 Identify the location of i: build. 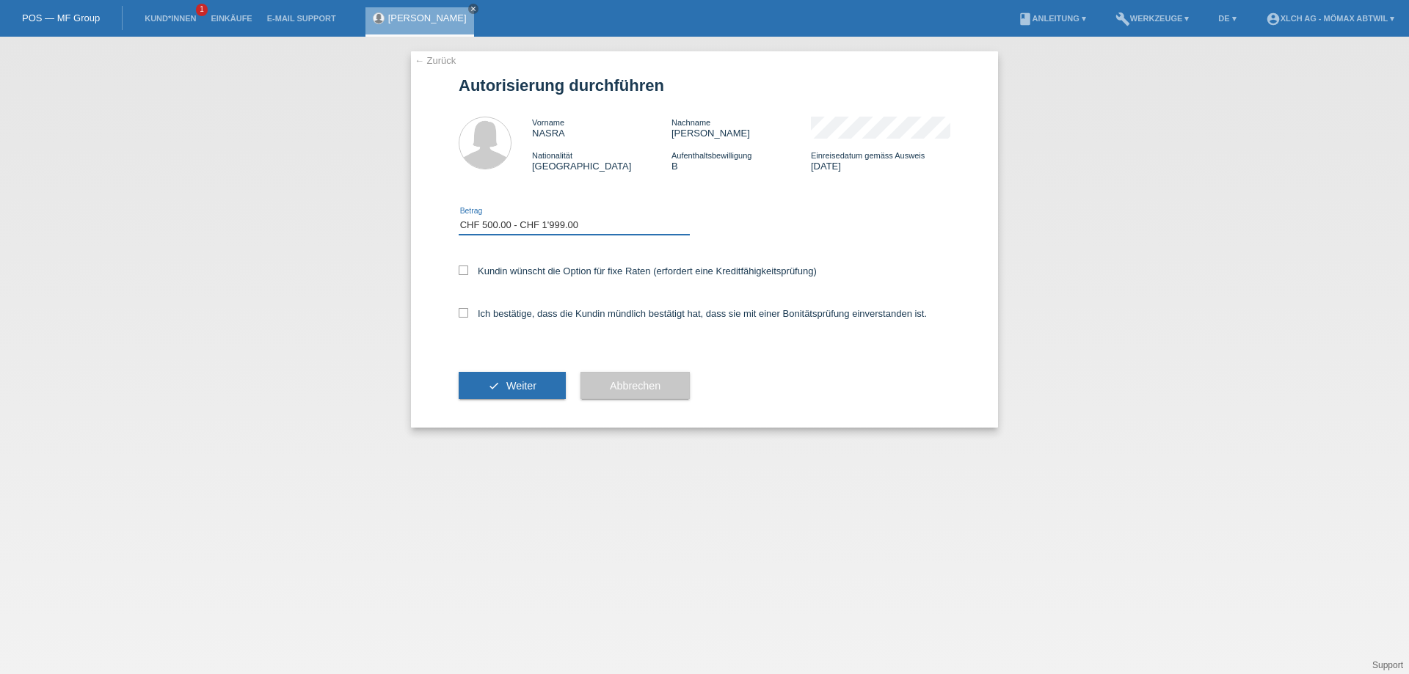
(1123, 19).